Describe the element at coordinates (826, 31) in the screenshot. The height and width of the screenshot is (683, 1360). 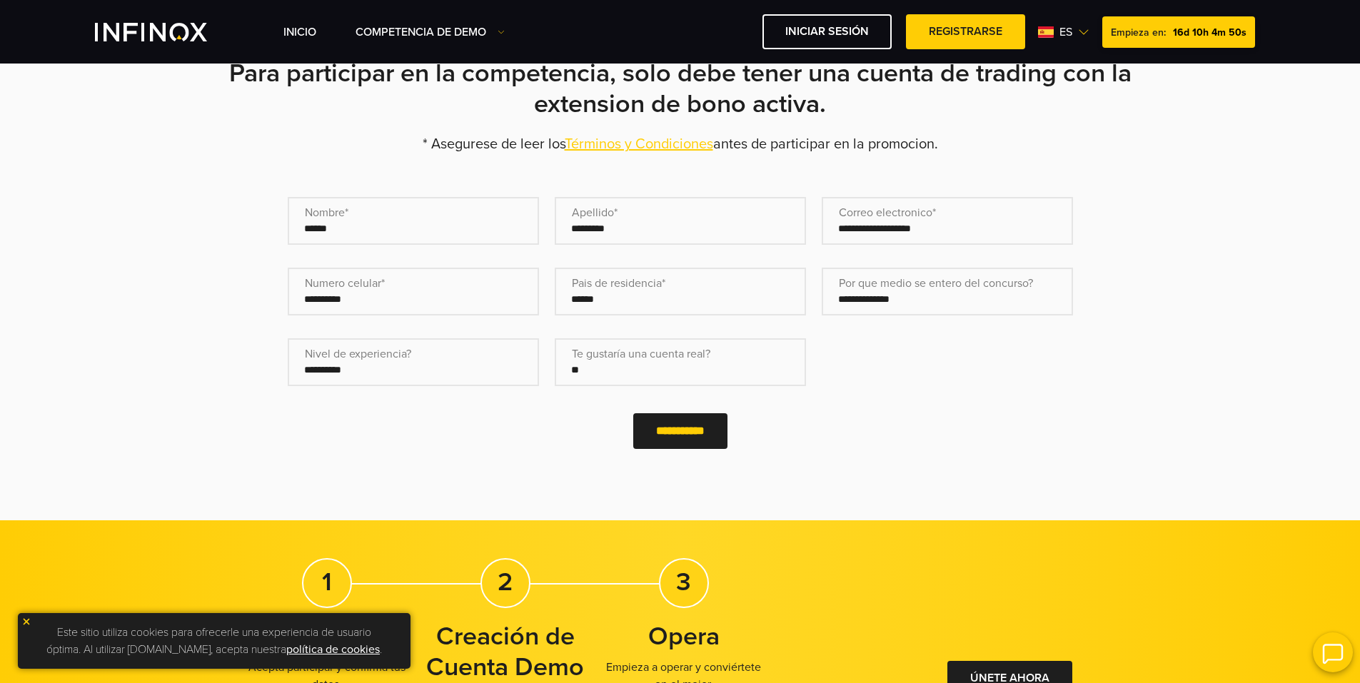
I see `a: Iniciar sesión` at that location.